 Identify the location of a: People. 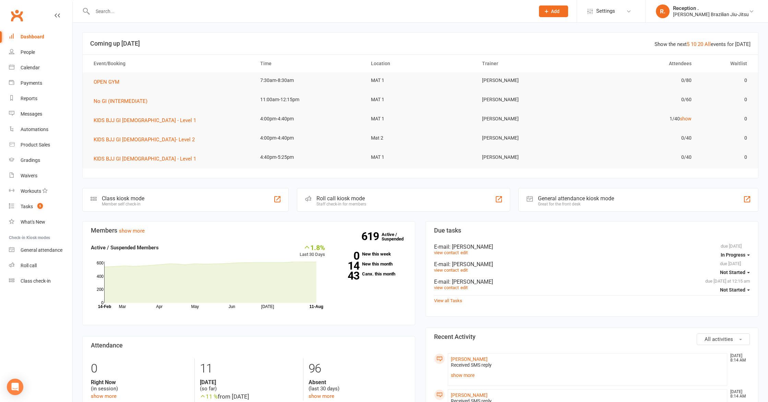
(40, 52).